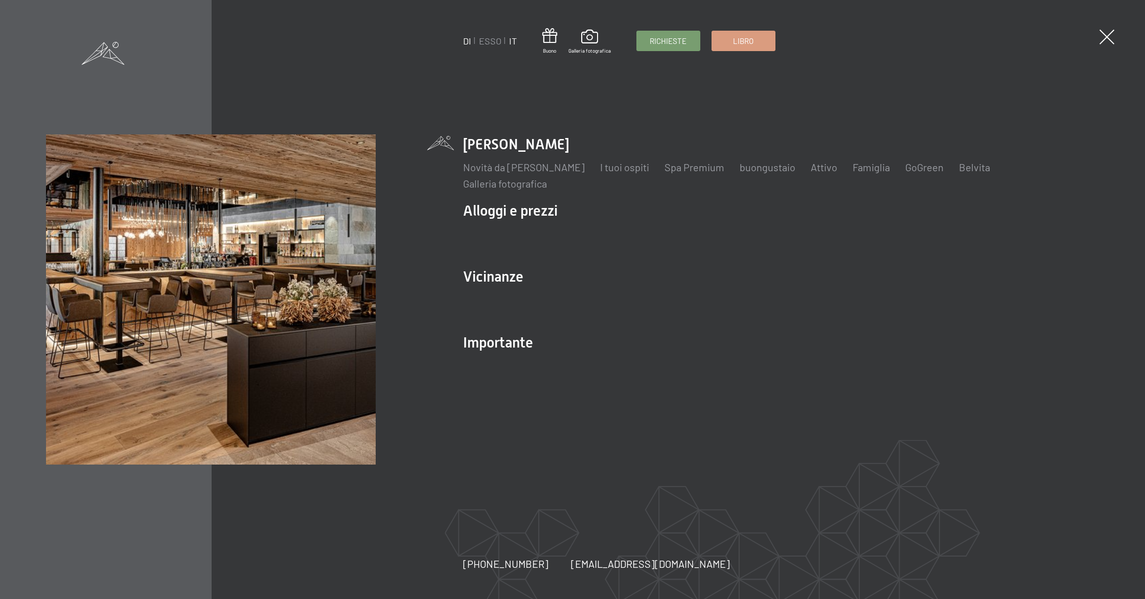 This screenshot has width=1145, height=599. I want to click on font: Belvita, so click(975, 167).